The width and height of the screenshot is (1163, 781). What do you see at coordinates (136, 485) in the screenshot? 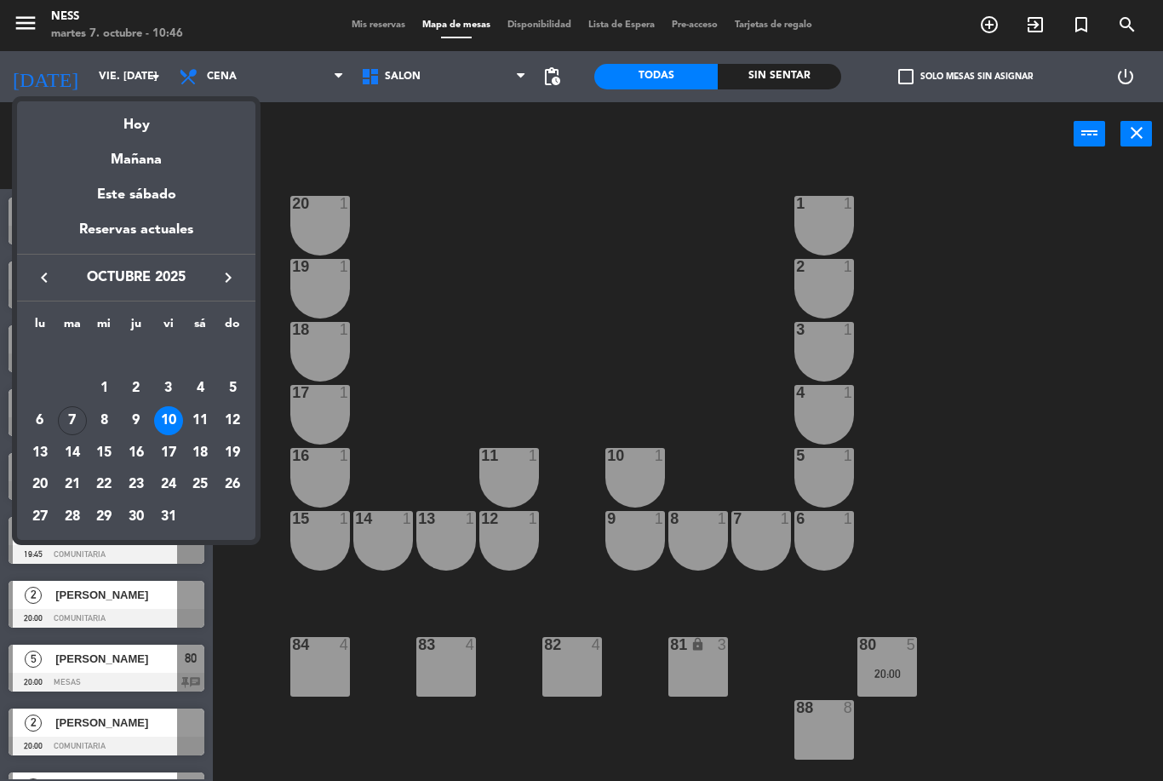
I see `div: 23` at bounding box center [136, 485].